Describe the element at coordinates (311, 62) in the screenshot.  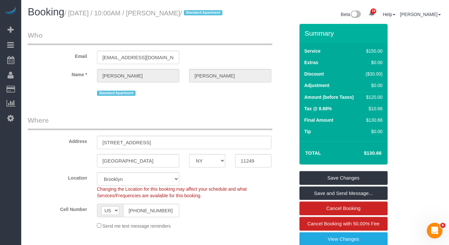
I see `label: Extras` at that location.